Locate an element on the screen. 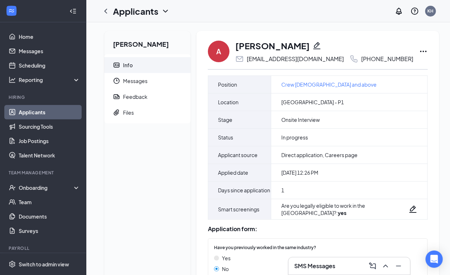  span: Have you previously worked in the same industry? is located at coordinates (265, 248).